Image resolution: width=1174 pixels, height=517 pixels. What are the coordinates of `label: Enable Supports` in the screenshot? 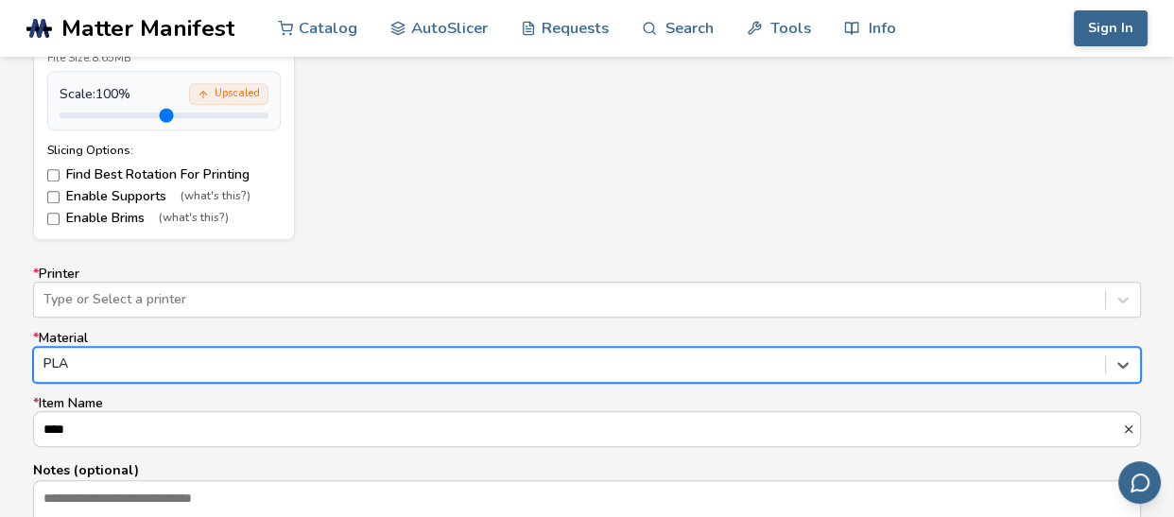 It's located at (164, 197).